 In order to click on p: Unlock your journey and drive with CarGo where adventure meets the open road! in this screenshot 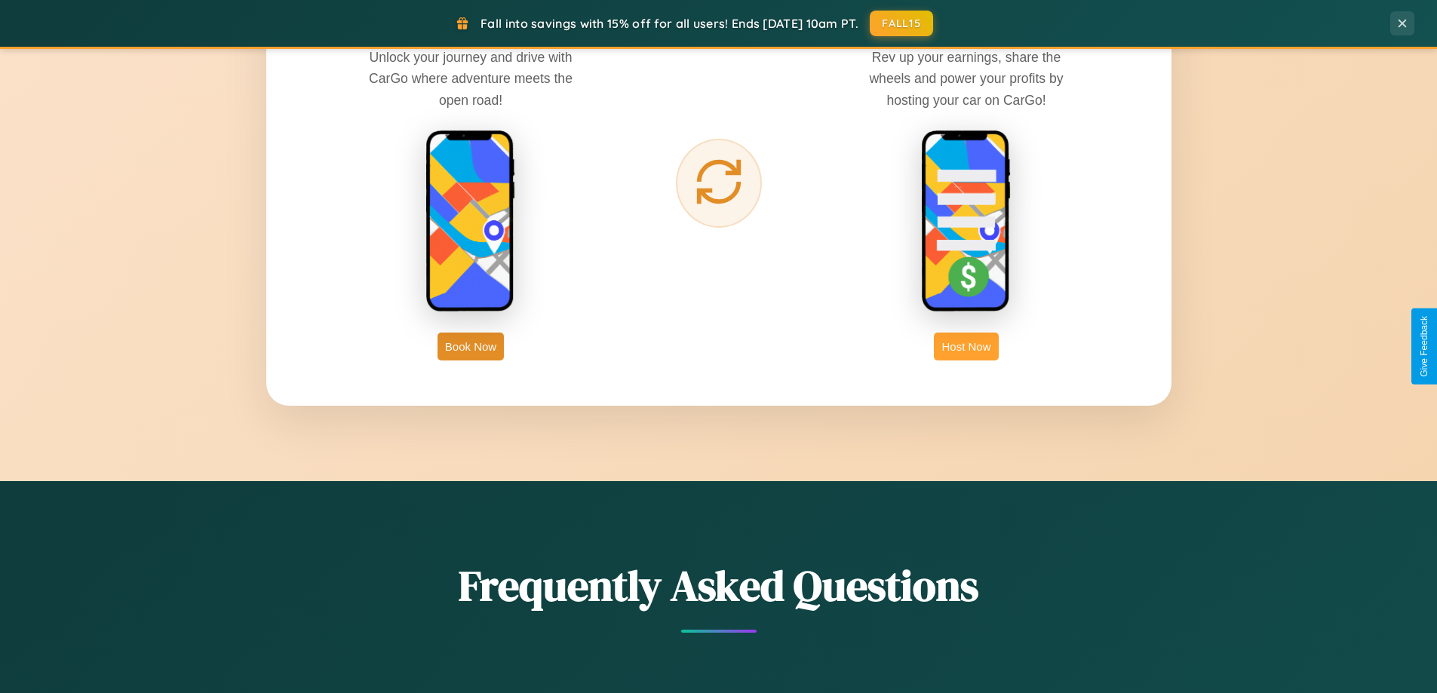, I will do `click(471, 78)`.